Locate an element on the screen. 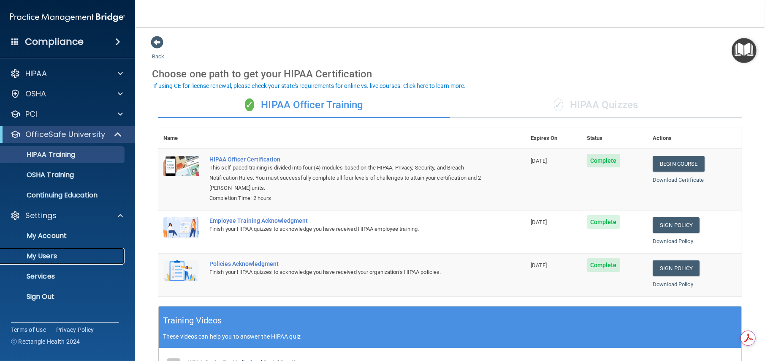 The width and height of the screenshot is (765, 361). a: Terms of Use is located at coordinates (28, 329).